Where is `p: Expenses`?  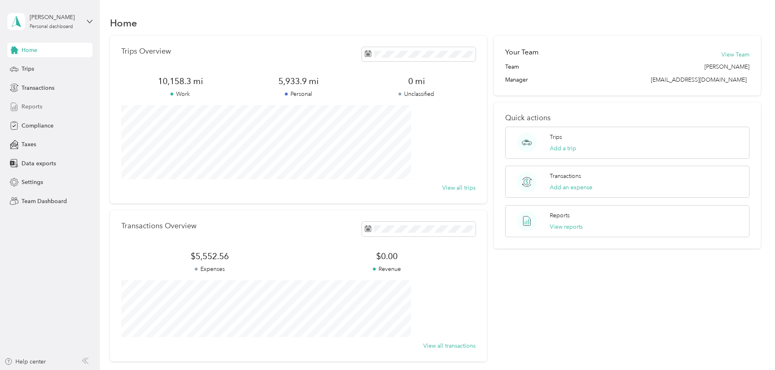 p: Expenses is located at coordinates (210, 269).